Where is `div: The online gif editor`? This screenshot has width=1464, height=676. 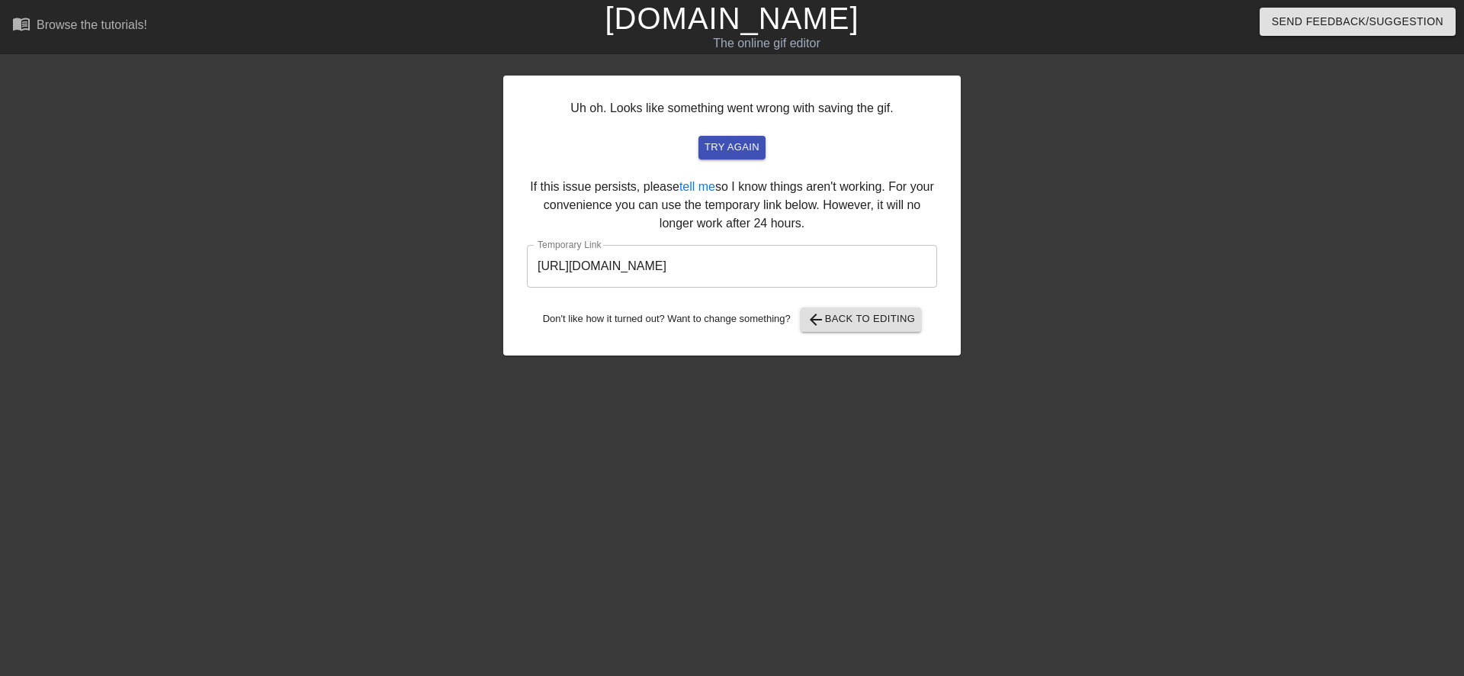 div: The online gif editor is located at coordinates (767, 43).